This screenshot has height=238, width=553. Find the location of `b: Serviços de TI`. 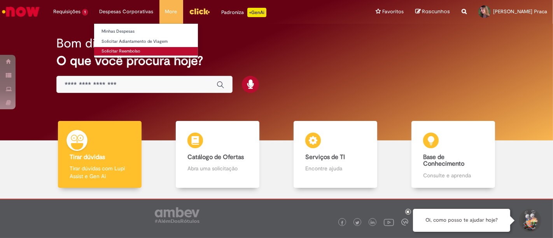

b: Serviços de TI is located at coordinates (325, 157).